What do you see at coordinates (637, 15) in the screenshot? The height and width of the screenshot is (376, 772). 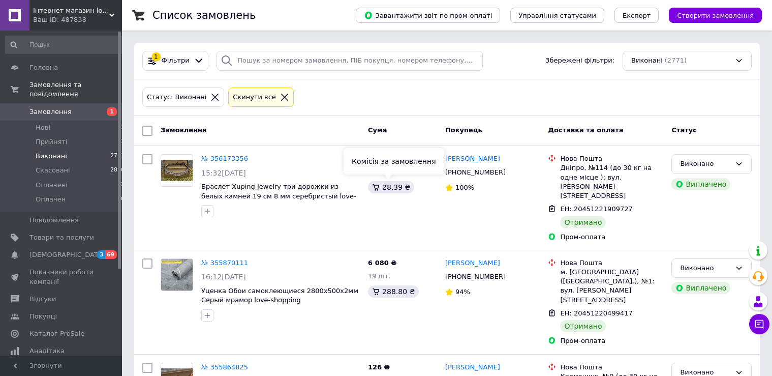 I see `span: Експорт` at bounding box center [637, 15].